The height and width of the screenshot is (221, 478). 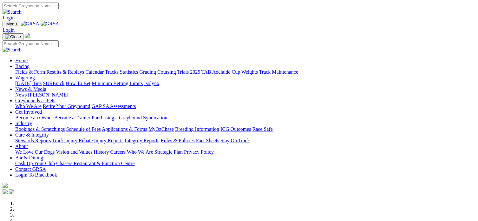 What do you see at coordinates (245, 72) in the screenshot?
I see `div: Racing` at bounding box center [245, 72].